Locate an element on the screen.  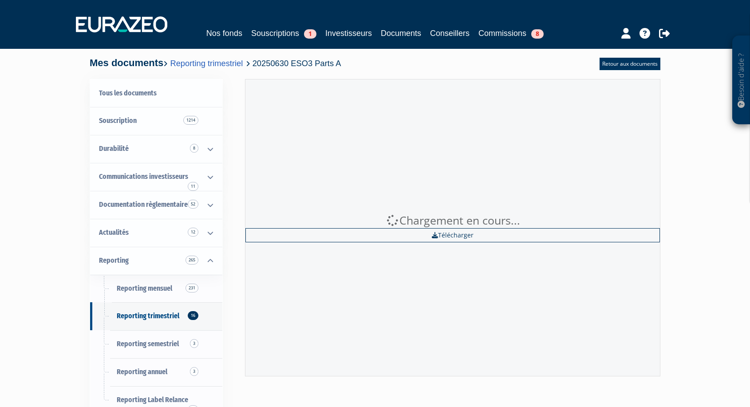
a: Souscriptions1 is located at coordinates (283, 33).